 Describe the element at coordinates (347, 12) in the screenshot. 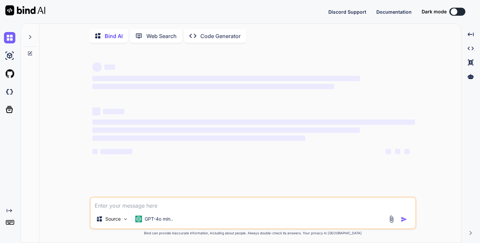

I see `button: Discord Support` at that location.